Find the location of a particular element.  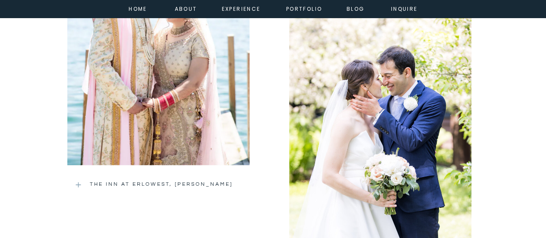

nav: home is located at coordinates (138, 8).